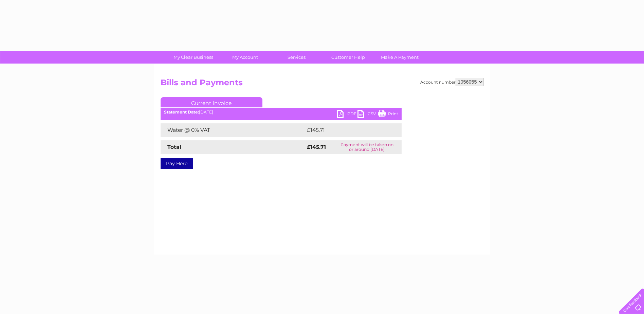 The height and width of the screenshot is (314, 644). I want to click on a: Print, so click(388, 114).